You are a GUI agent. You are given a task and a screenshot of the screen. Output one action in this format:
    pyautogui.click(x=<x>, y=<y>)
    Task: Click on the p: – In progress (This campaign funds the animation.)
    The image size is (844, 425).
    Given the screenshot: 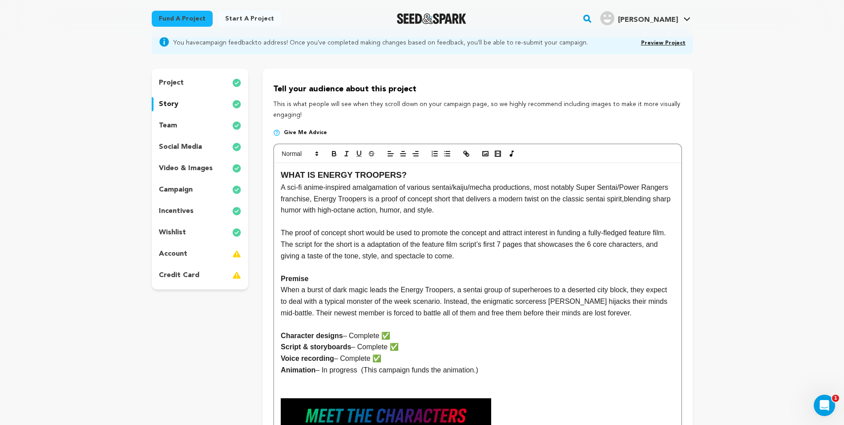 What is the action you would take?
    pyautogui.click(x=478, y=370)
    